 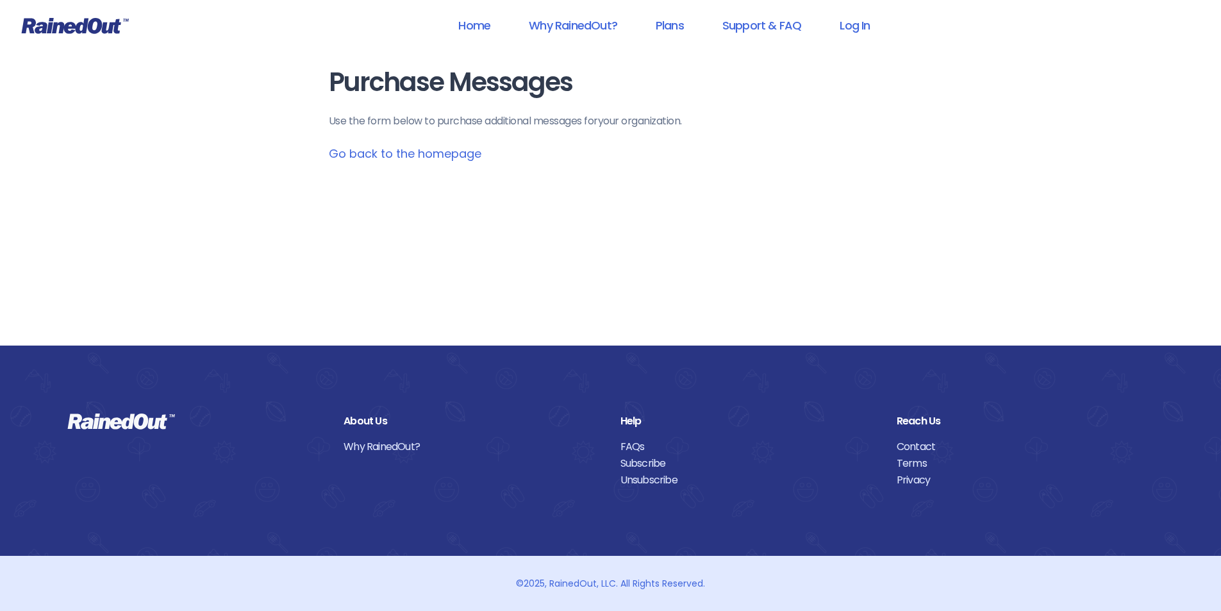 I want to click on div: About Us, so click(x=472, y=421).